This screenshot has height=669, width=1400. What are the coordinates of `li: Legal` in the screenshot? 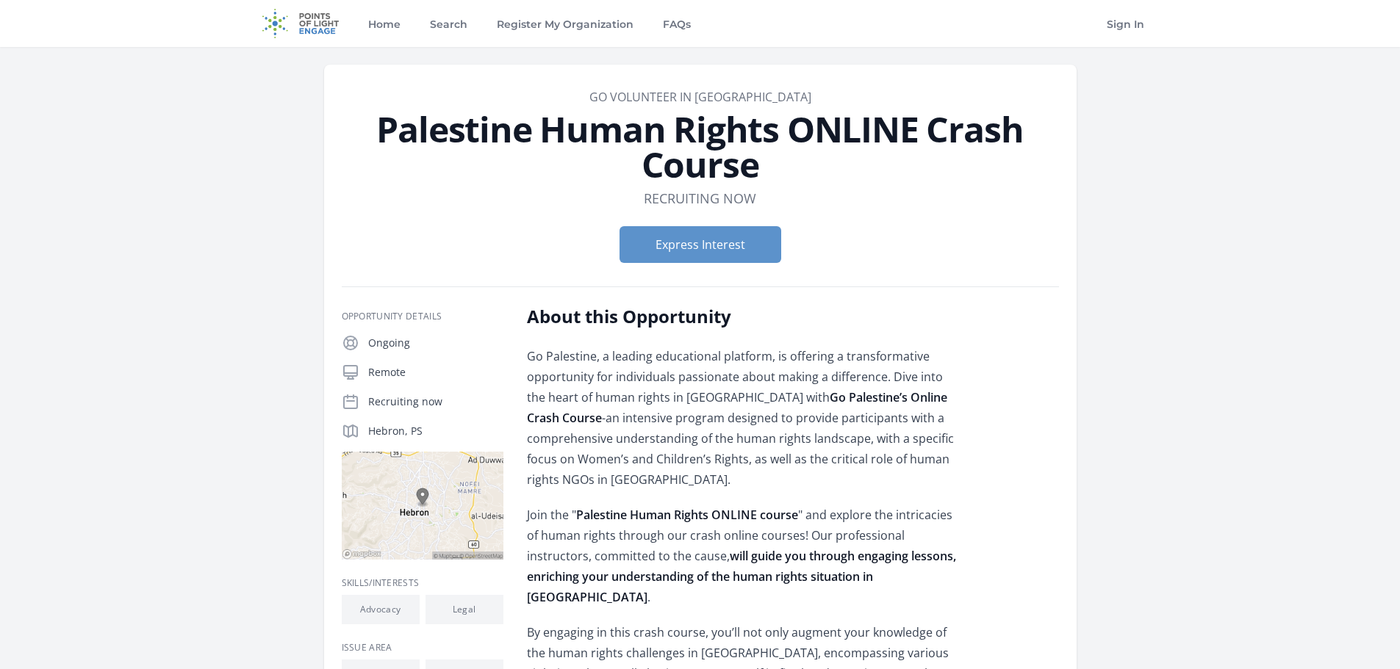 It's located at (464, 610).